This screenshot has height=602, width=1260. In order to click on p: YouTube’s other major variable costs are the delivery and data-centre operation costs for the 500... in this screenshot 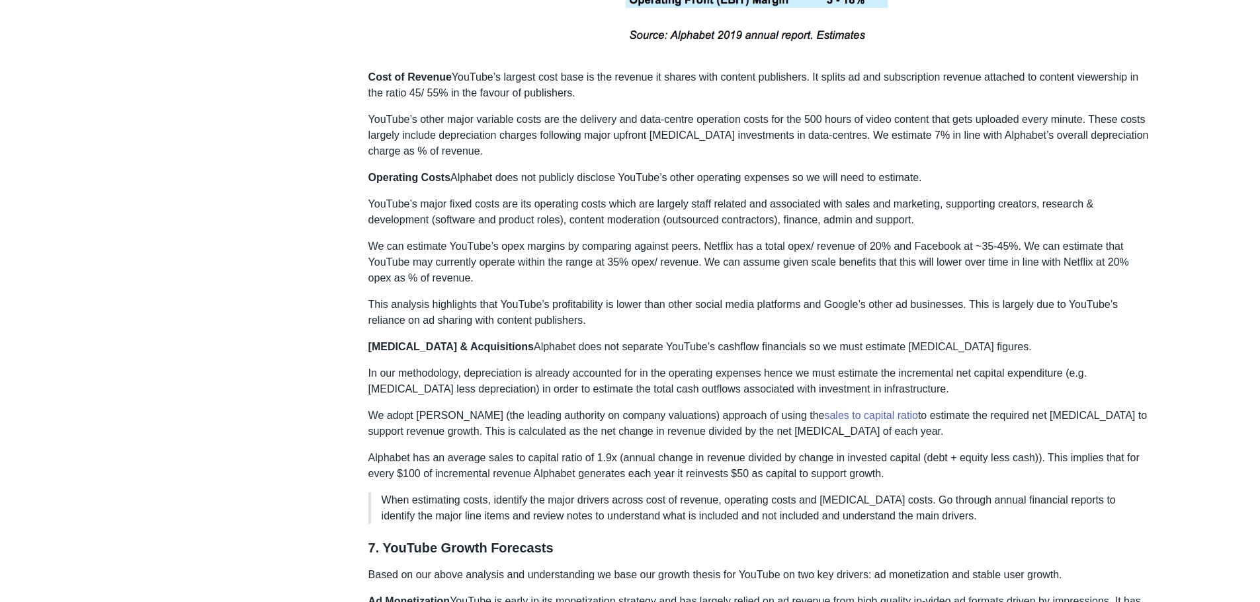, I will do `click(761, 136)`.